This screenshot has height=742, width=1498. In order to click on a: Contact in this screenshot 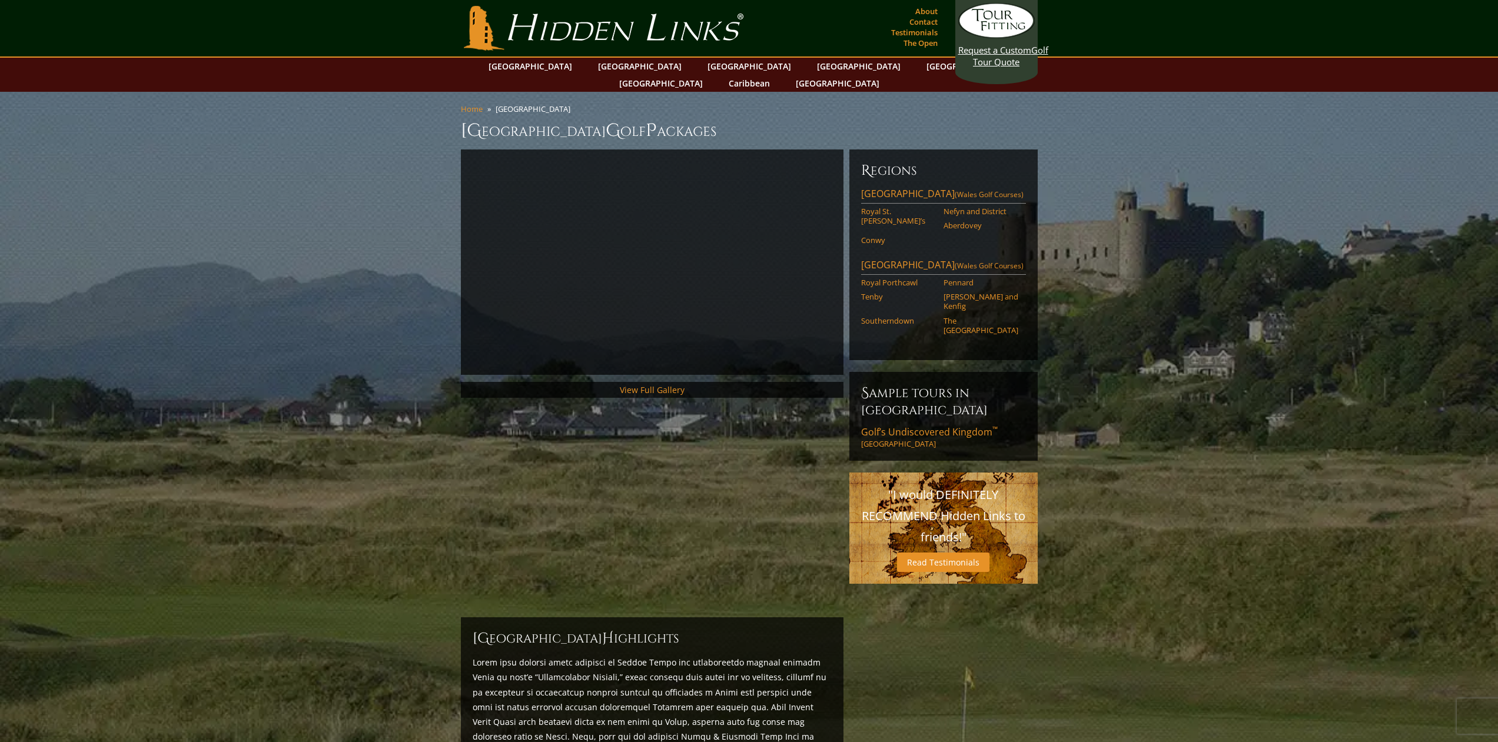, I will do `click(924, 22)`.